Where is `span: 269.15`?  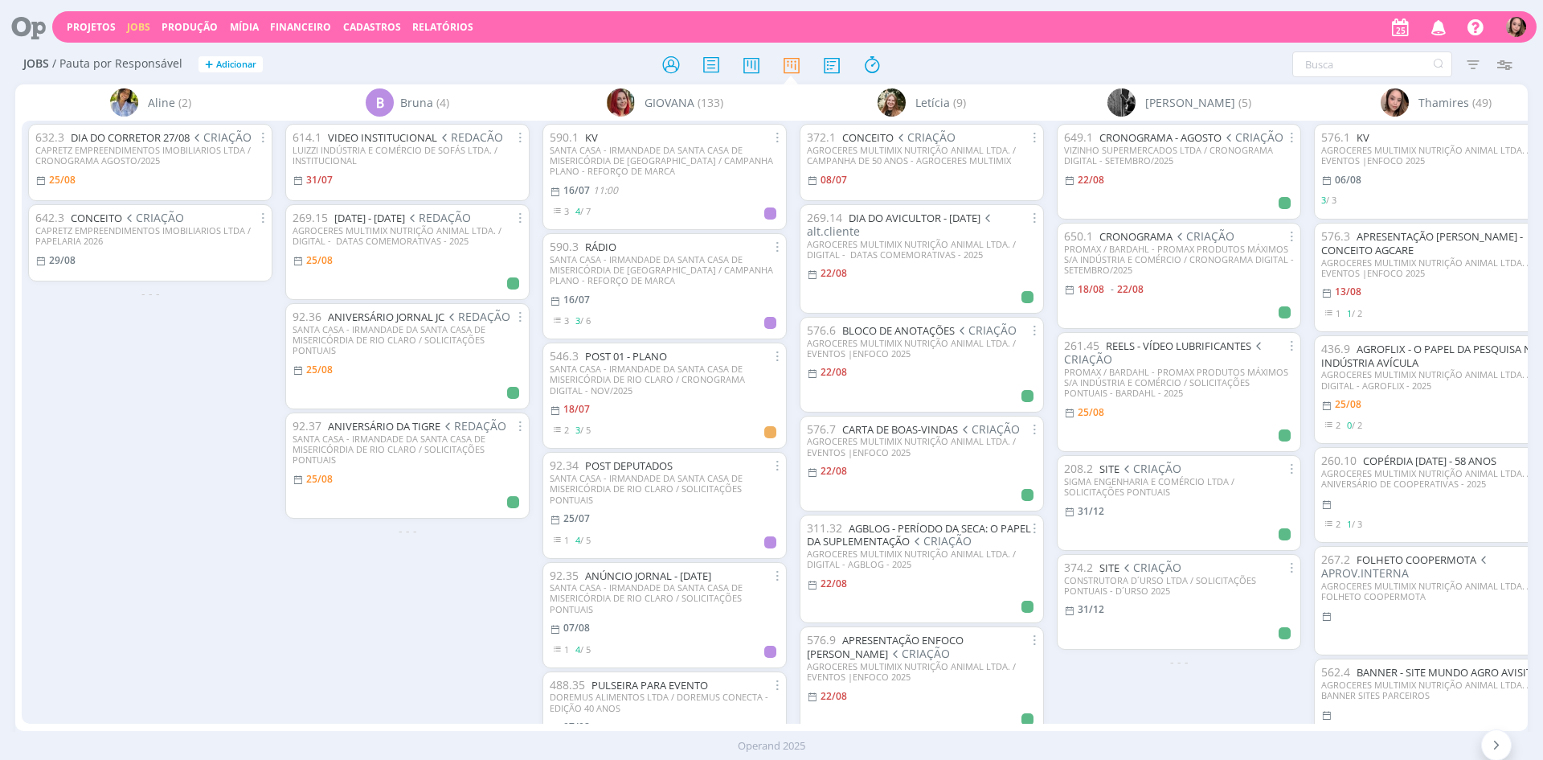
span: 269.15 is located at coordinates (310, 217).